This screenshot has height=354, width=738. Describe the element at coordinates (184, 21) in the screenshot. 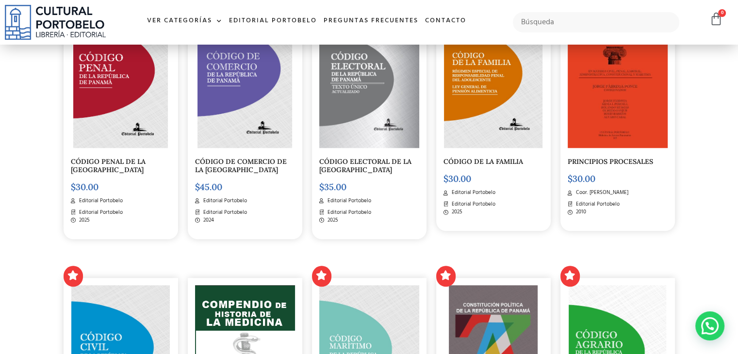

I see `a: Ver Categorías` at that location.